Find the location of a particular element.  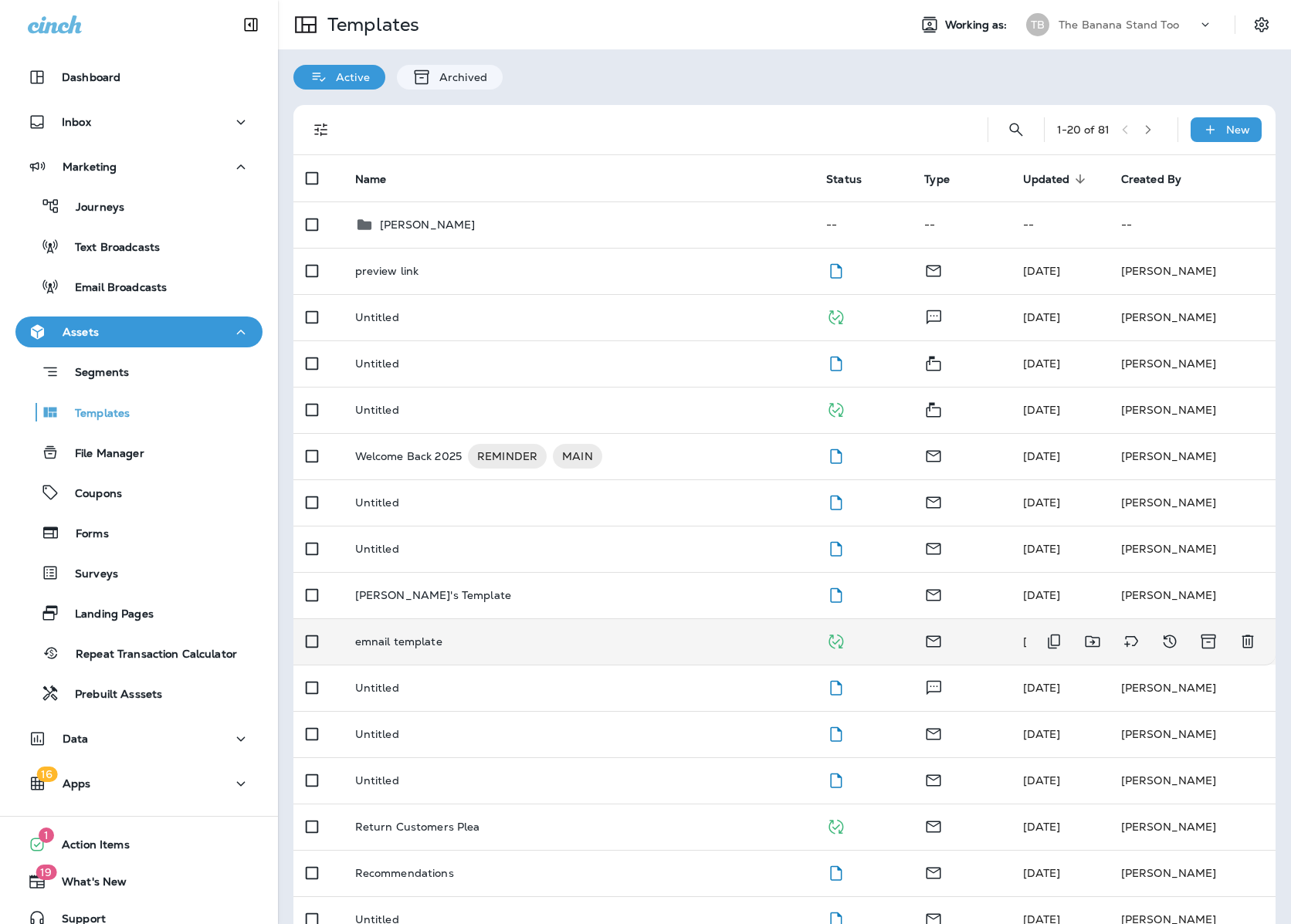

button: Prebuilt Asssets is located at coordinates (139, 693).